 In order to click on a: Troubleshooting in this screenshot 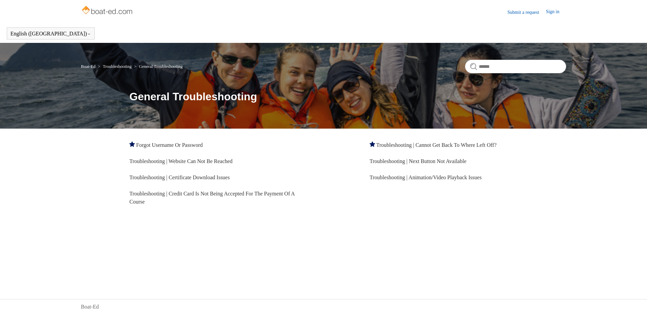, I will do `click(117, 66)`.